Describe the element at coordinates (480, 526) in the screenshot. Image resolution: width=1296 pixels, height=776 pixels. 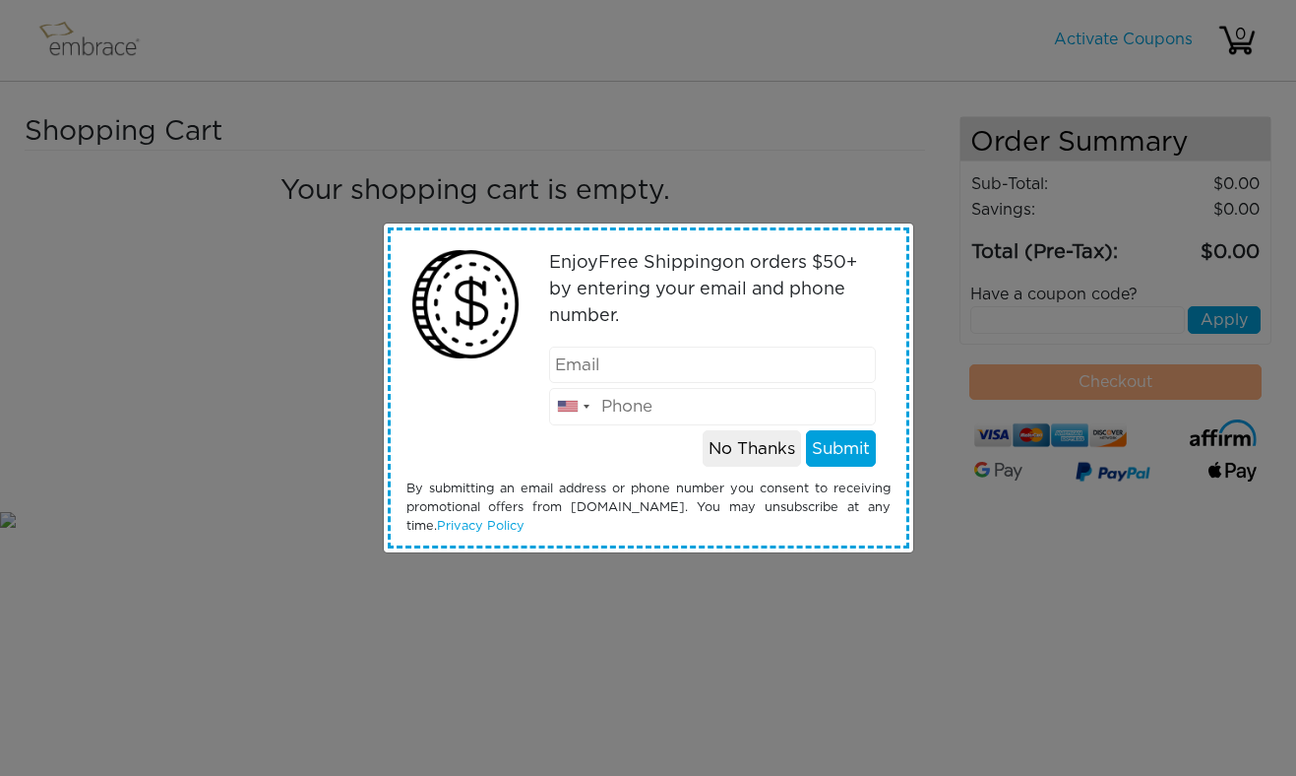
I see `a: Privacy Policy` at that location.